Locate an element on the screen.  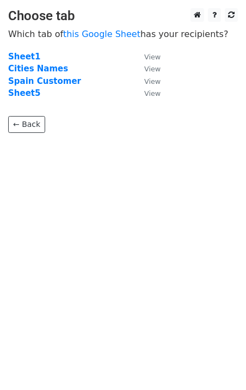
a: Spain Customer is located at coordinates (45, 81).